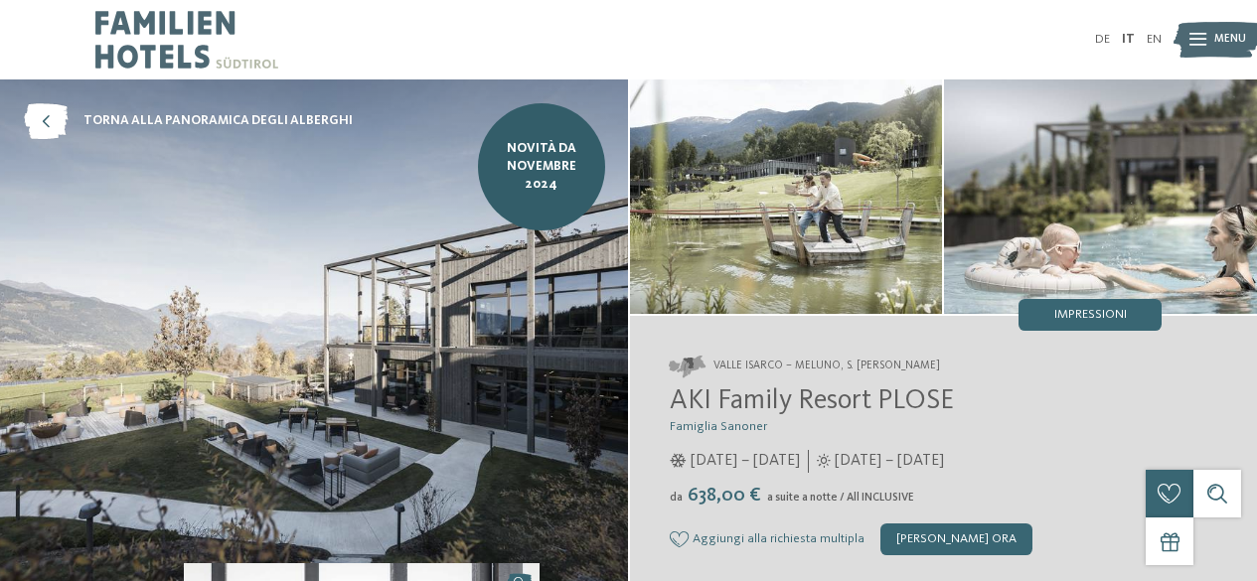 The width and height of the screenshot is (1257, 581). Describe the element at coordinates (188, 121) in the screenshot. I see `a: torna alla panoramica degli alberghi` at that location.